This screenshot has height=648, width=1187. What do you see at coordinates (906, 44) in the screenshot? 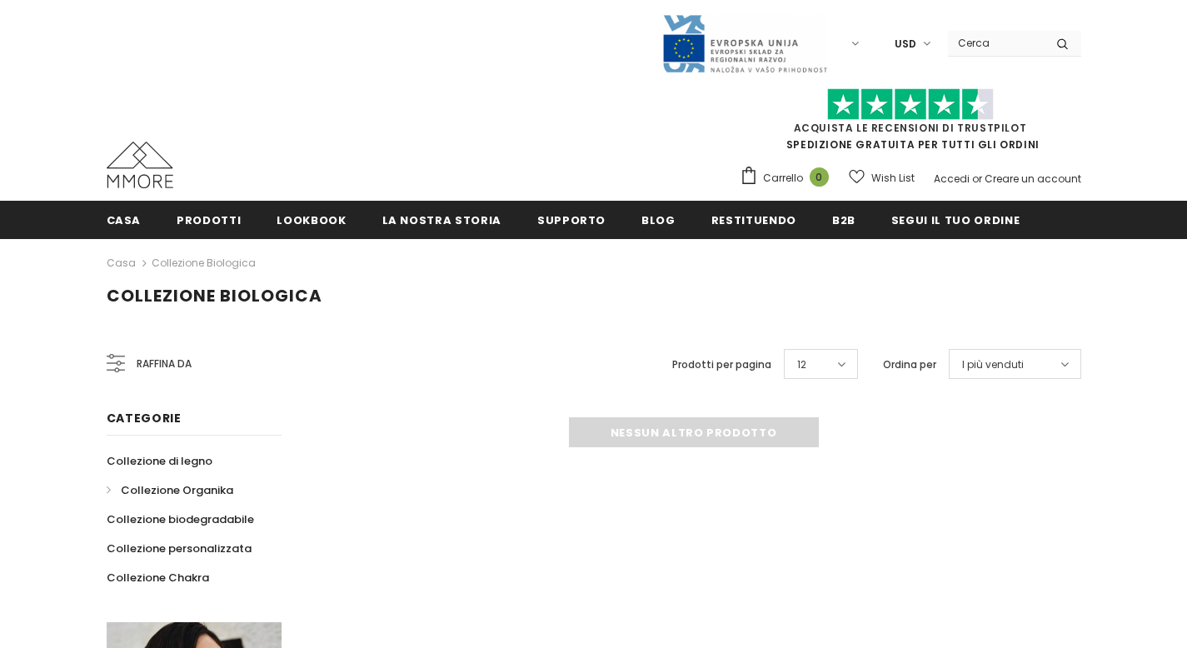
I see `span: USD` at bounding box center [906, 44].